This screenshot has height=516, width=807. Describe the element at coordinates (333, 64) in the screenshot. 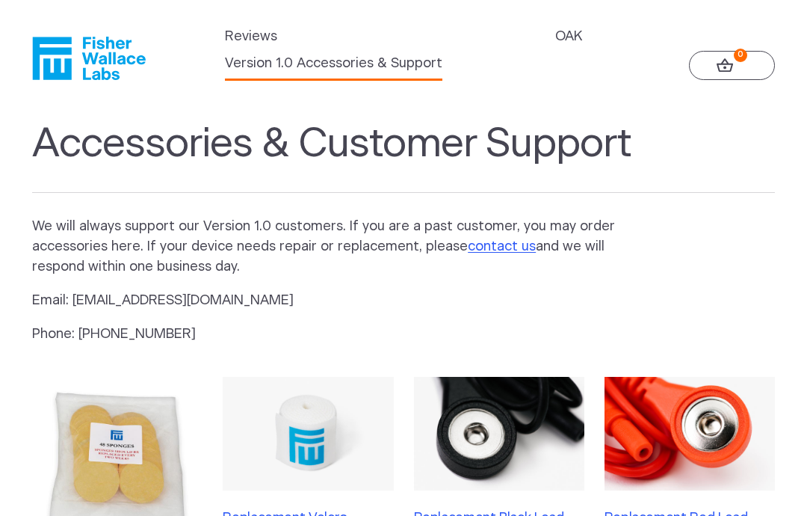

I see `a: Version 1.0 Accessories & Support` at that location.